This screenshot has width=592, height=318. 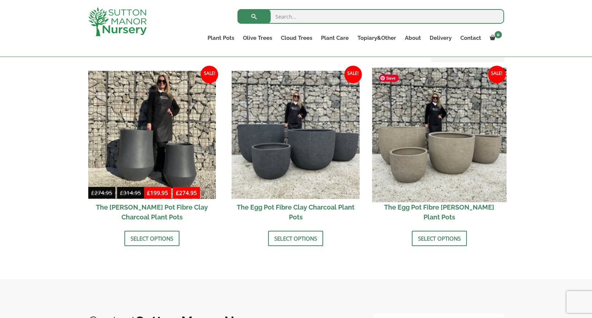 I want to click on a: Olive Trees, so click(x=258, y=38).